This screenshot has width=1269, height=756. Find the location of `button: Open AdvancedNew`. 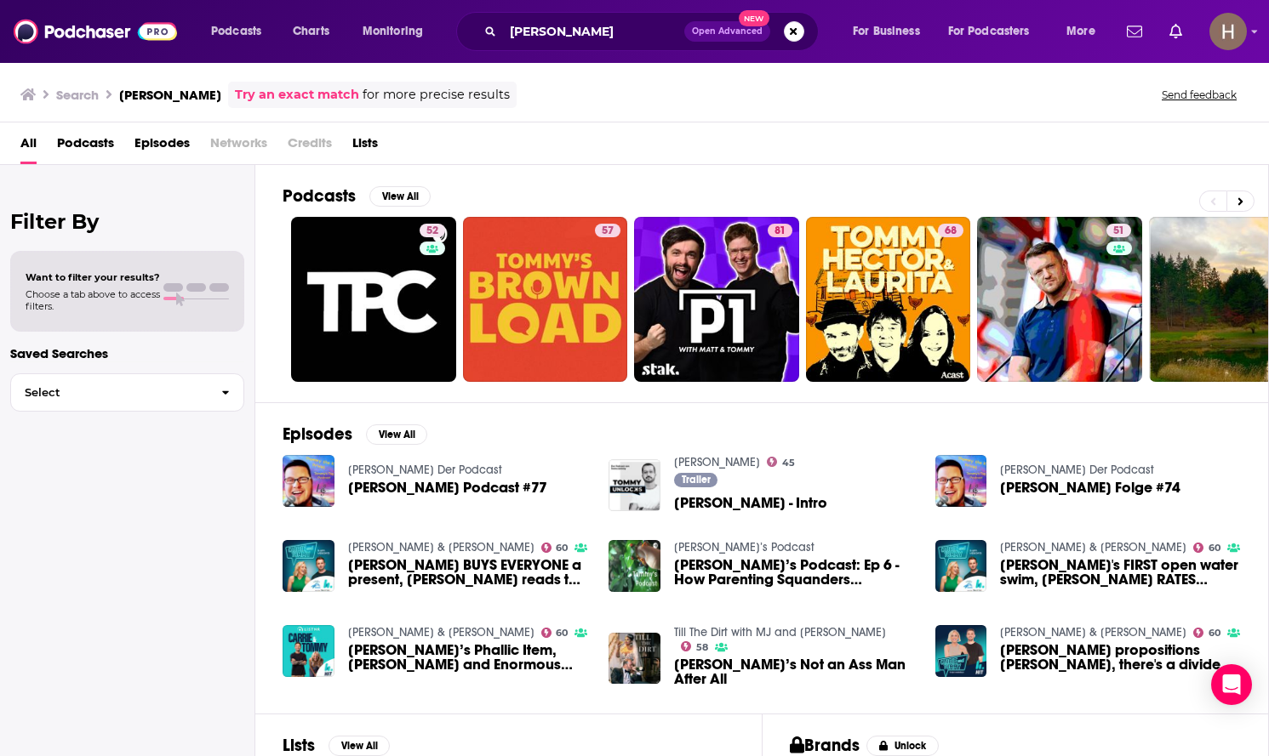

button: Open AdvancedNew is located at coordinates (727, 31).